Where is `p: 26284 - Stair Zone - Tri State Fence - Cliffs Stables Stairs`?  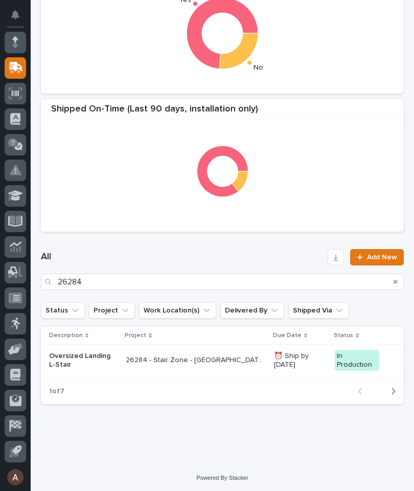
p: 26284 - Stair Zone - Tri State Fence - Cliffs Stables Stairs is located at coordinates (197, 359).